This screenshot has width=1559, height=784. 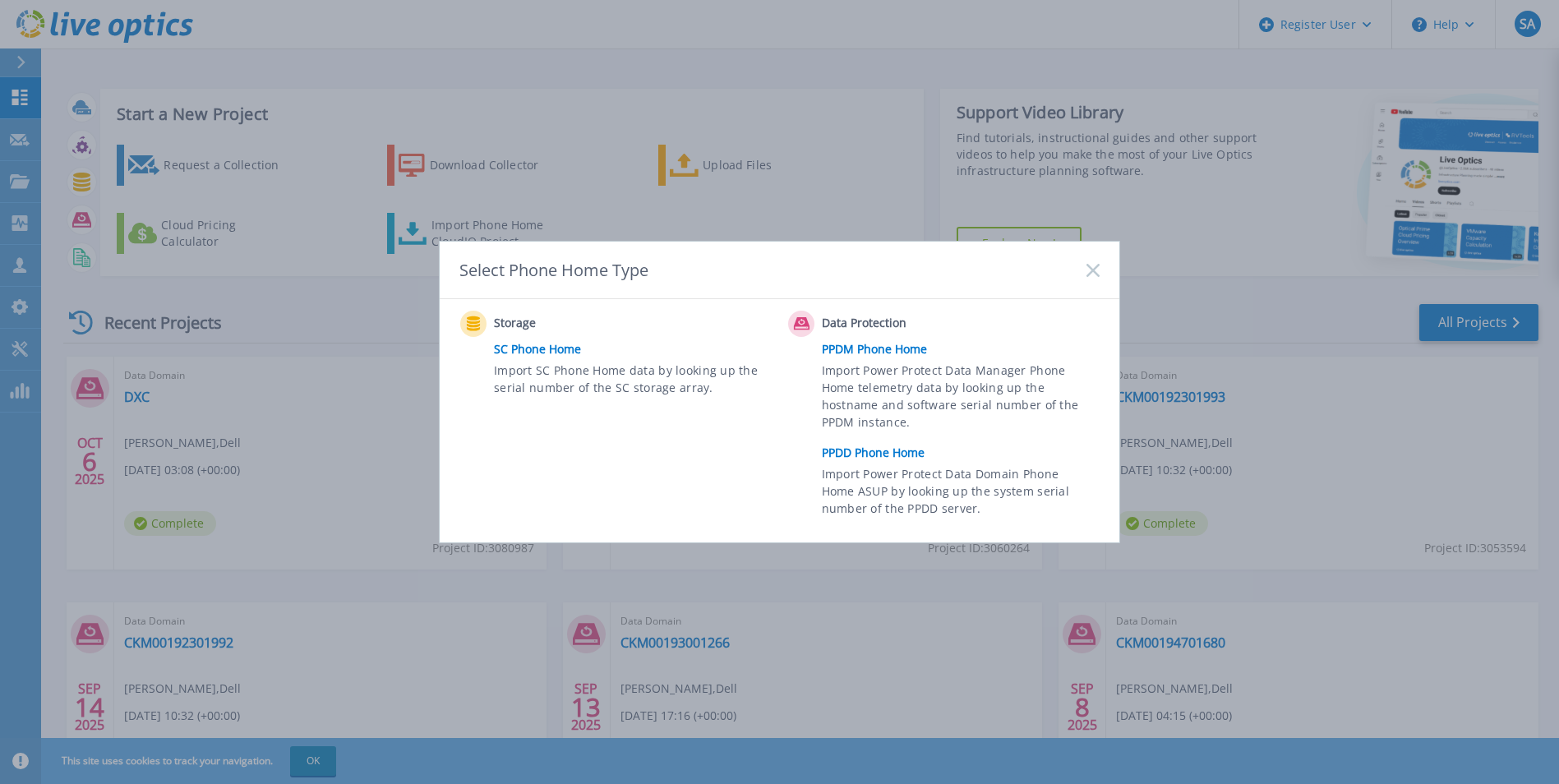 I want to click on span: Import Power Protect Data Manager Phone Home telemetry data by looking up the hostname and softwa..., so click(x=958, y=399).